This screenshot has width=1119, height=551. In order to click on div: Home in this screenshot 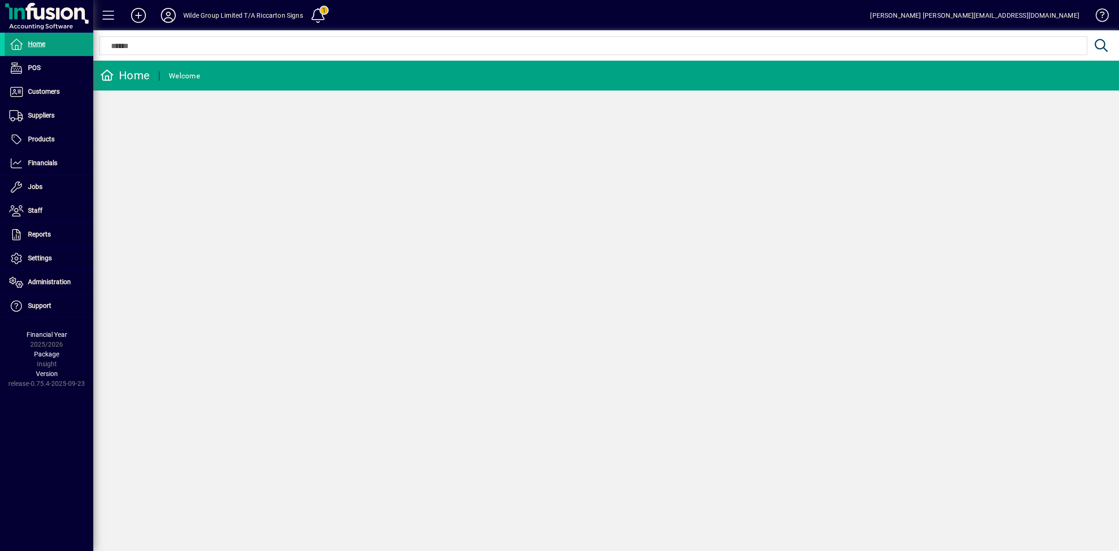, I will do `click(125, 76)`.